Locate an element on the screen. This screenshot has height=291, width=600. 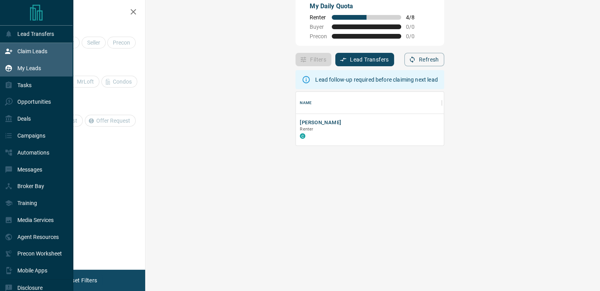
div: Lead follow-up required before claiming next lead is located at coordinates (376, 80).